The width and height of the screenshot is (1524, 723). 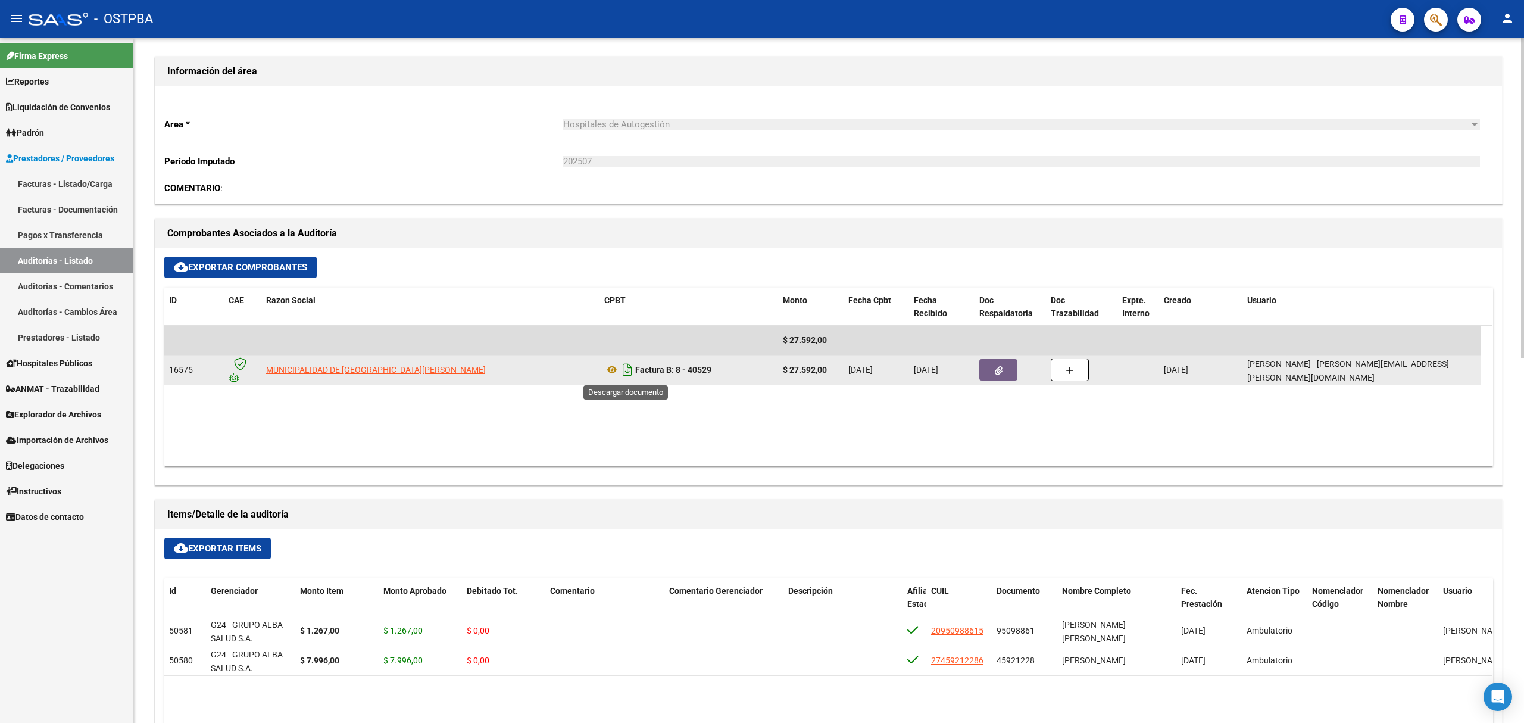 I want to click on span: 20950988615, so click(x=957, y=630).